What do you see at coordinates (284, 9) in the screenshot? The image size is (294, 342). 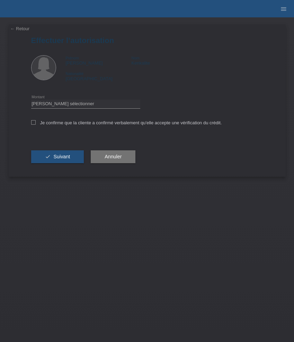 I see `i: menu` at bounding box center [284, 9].